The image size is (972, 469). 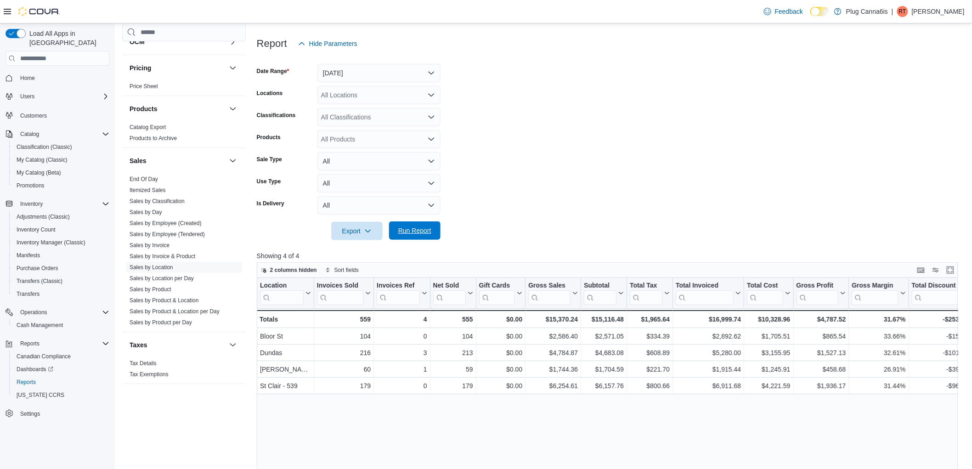 I want to click on a: Sales by Location, so click(x=151, y=267).